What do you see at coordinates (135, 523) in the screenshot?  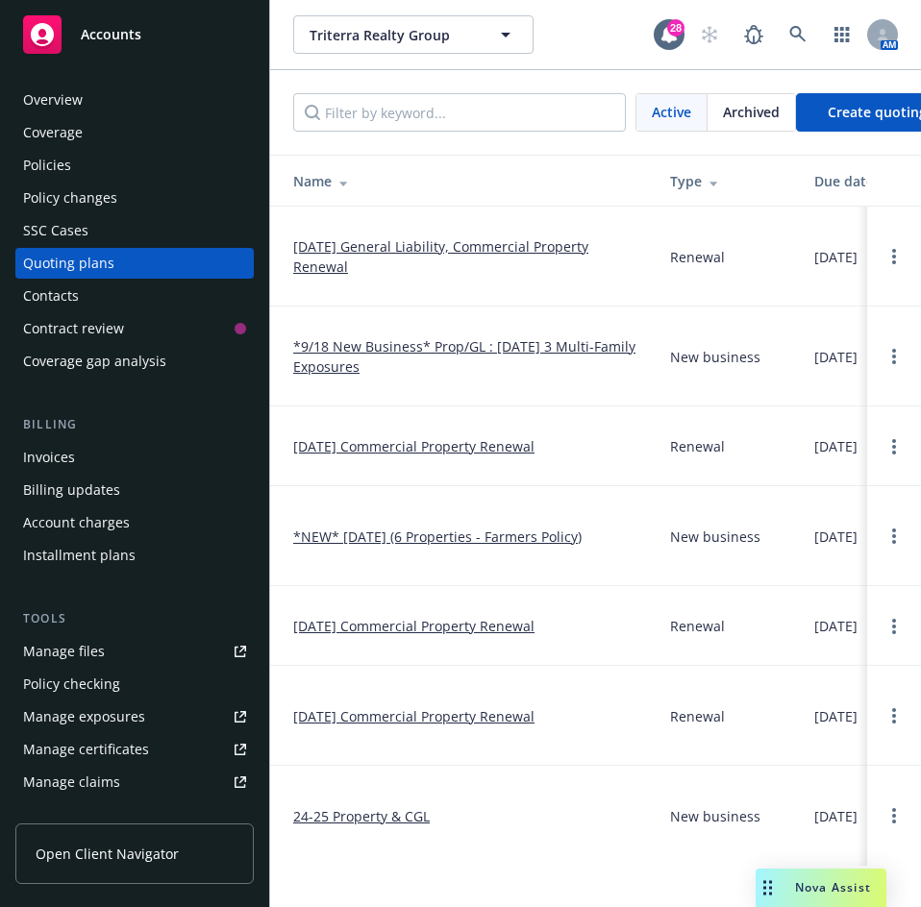 I see `a: Account charges` at bounding box center [135, 523].